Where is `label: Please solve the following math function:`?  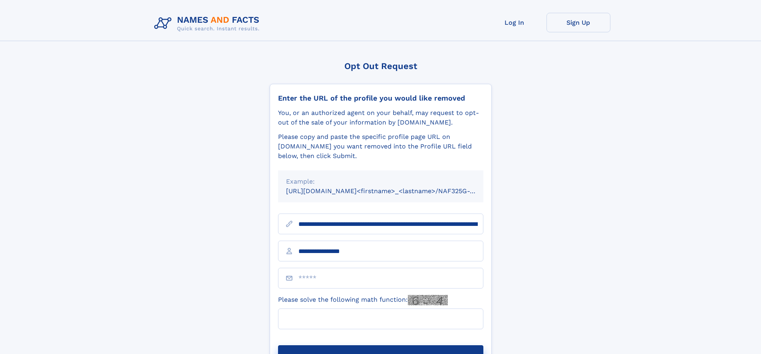
label: Please solve the following math function: is located at coordinates (363, 301).